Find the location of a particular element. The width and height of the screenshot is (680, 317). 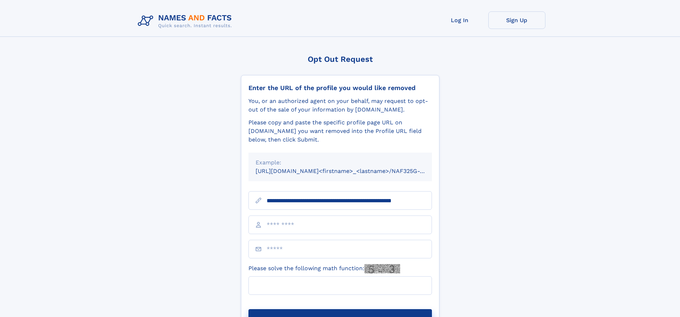

label: Please solve the following math function: is located at coordinates (324, 268).